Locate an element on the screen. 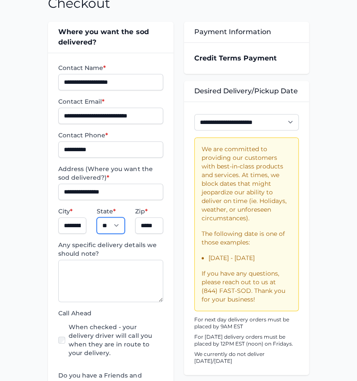  label: When checked - your delivery driver will call you when they are in route to your delivery. is located at coordinates (116, 340).